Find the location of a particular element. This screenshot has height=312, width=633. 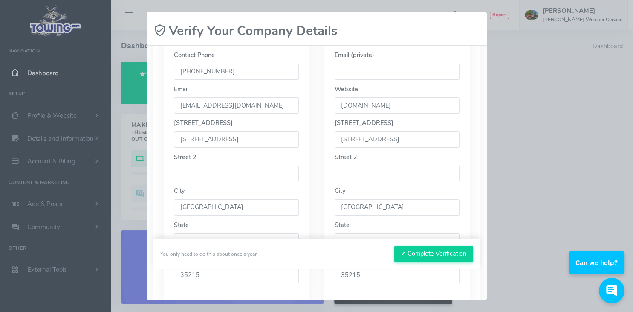

button: ✔ Complete Verification is located at coordinates (434, 254).